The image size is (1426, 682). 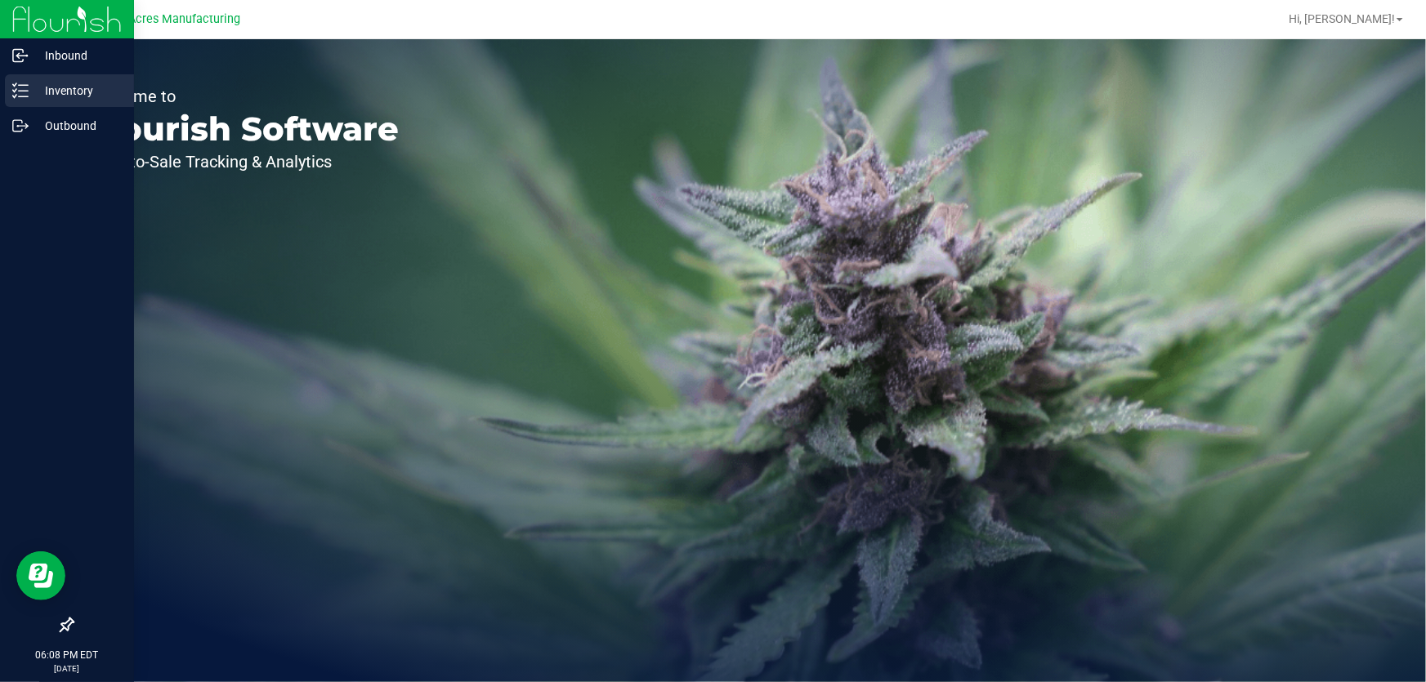 I want to click on inline-svg: Inventory, so click(x=20, y=91).